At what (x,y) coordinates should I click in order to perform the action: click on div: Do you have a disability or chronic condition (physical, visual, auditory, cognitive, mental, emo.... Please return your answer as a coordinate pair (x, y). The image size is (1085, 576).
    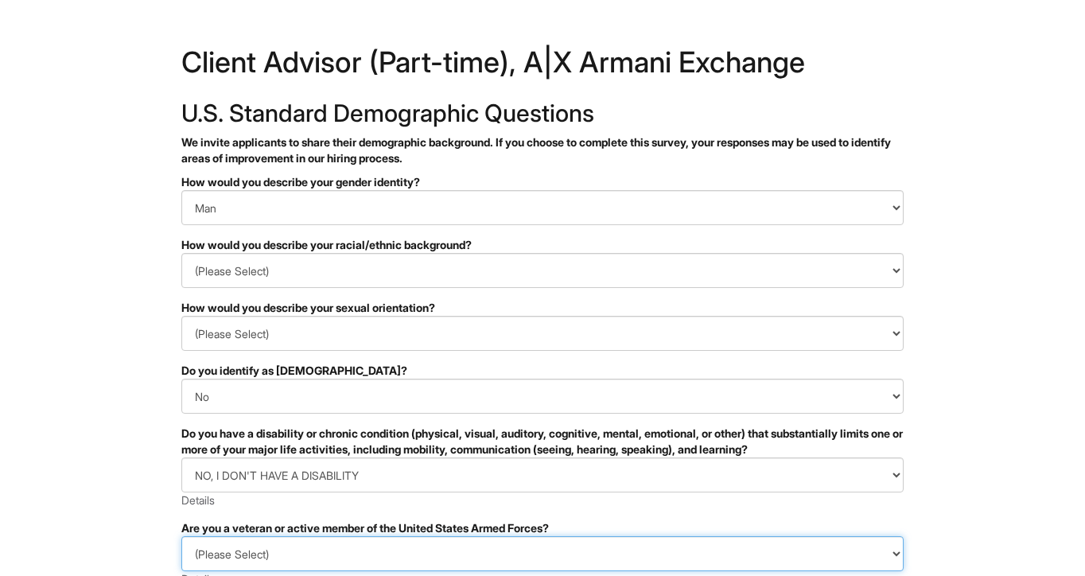
    Looking at the image, I should click on (543, 442).